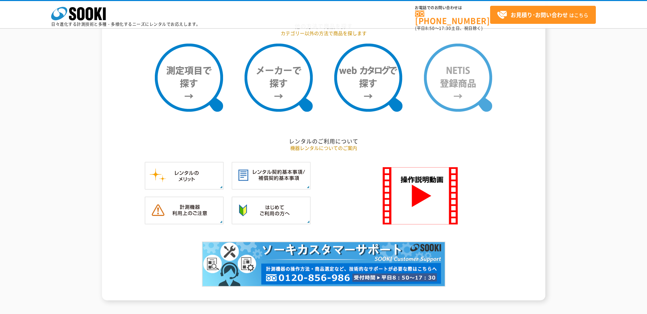 The image size is (647, 314). I want to click on a: お見積り･お問い合わせはこちら, so click(543, 15).